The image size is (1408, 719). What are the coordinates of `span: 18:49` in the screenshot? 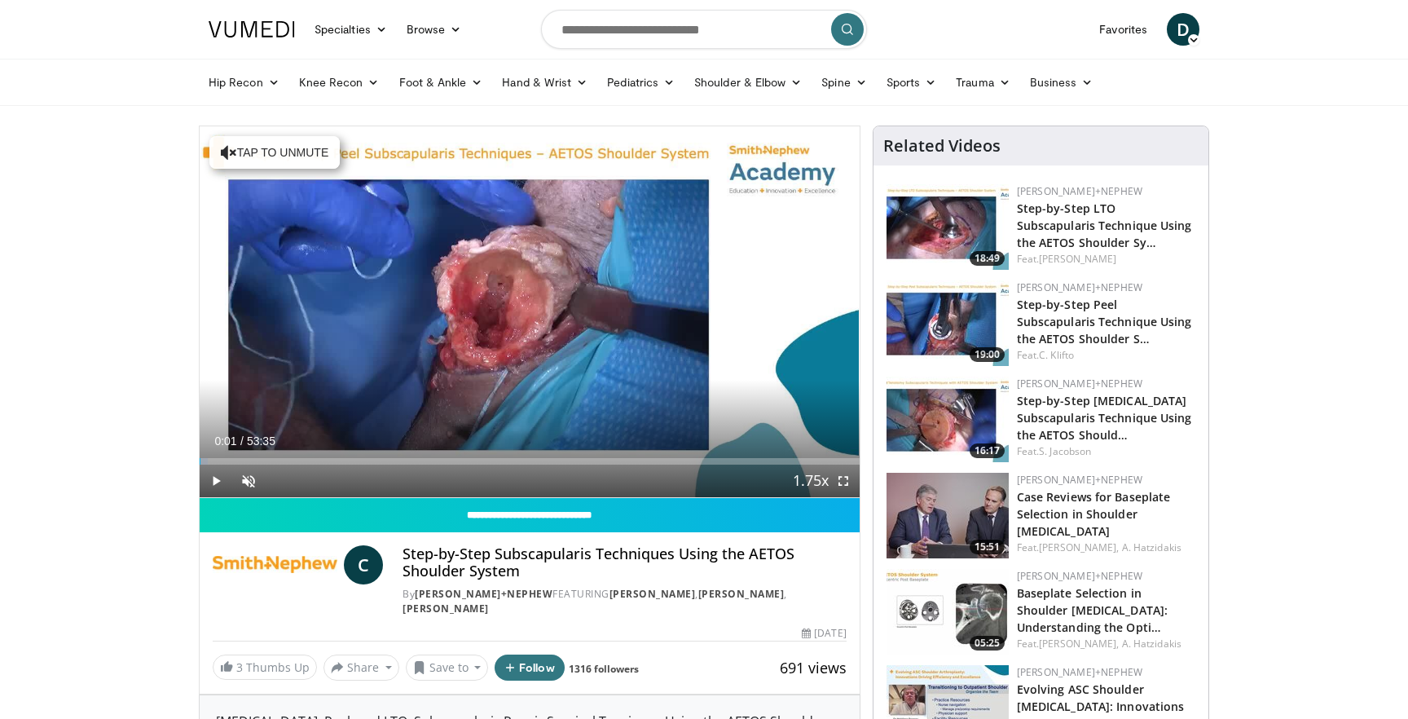 It's located at (987, 258).